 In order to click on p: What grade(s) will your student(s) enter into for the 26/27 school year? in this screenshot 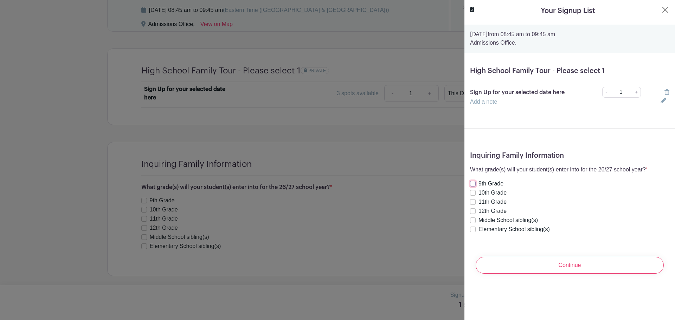, I will do `click(559, 170)`.